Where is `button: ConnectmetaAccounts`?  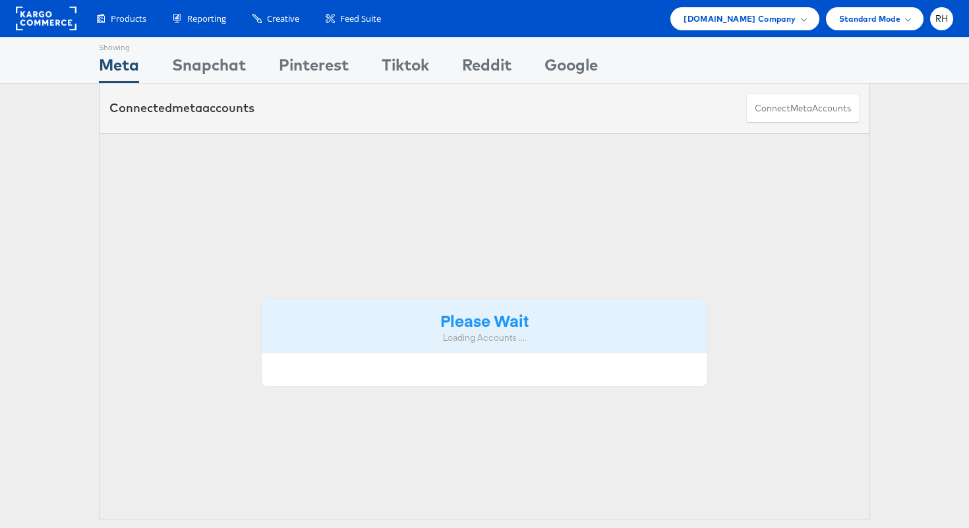 button: ConnectmetaAccounts is located at coordinates (803, 108).